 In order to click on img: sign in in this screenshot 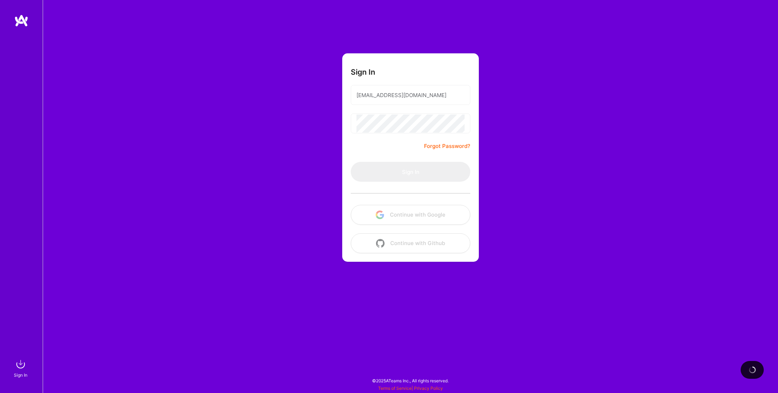, I will do `click(21, 364)`.